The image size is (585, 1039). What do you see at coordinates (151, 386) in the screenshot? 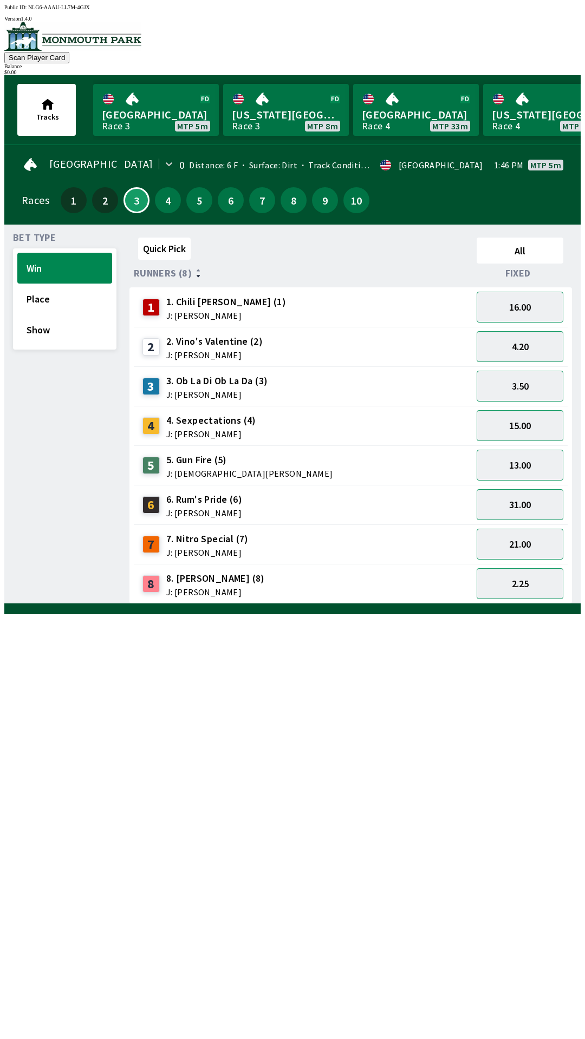
I see `div: 3` at bounding box center [151, 386].